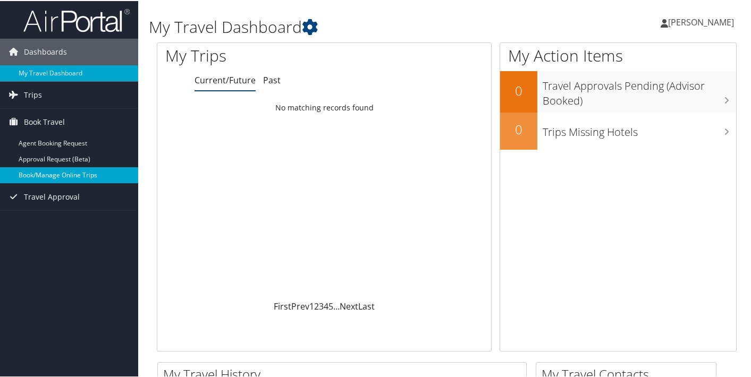 The image size is (751, 377). What do you see at coordinates (618, 90) in the screenshot?
I see `a: 0Travel Approvals Pending (Advisor Booked)` at bounding box center [618, 90].